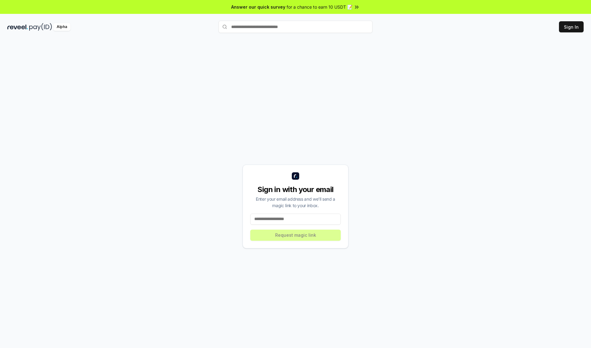 The width and height of the screenshot is (591, 348). Describe the element at coordinates (18, 27) in the screenshot. I see `img: reveel_dark` at that location.